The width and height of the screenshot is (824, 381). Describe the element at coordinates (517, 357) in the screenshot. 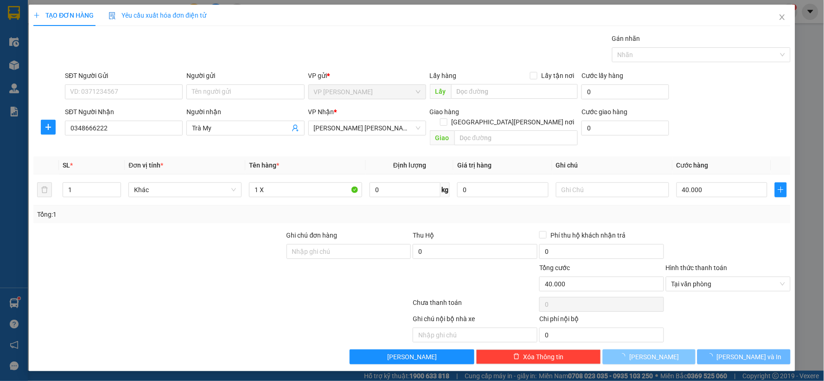

I see `span: delete` at that location.